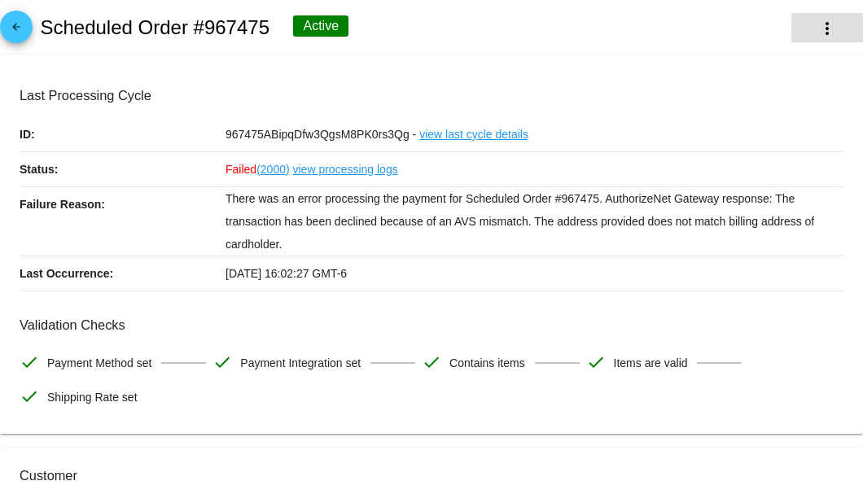  What do you see at coordinates (650, 363) in the screenshot?
I see `span: Items are valid` at bounding box center [650, 363].